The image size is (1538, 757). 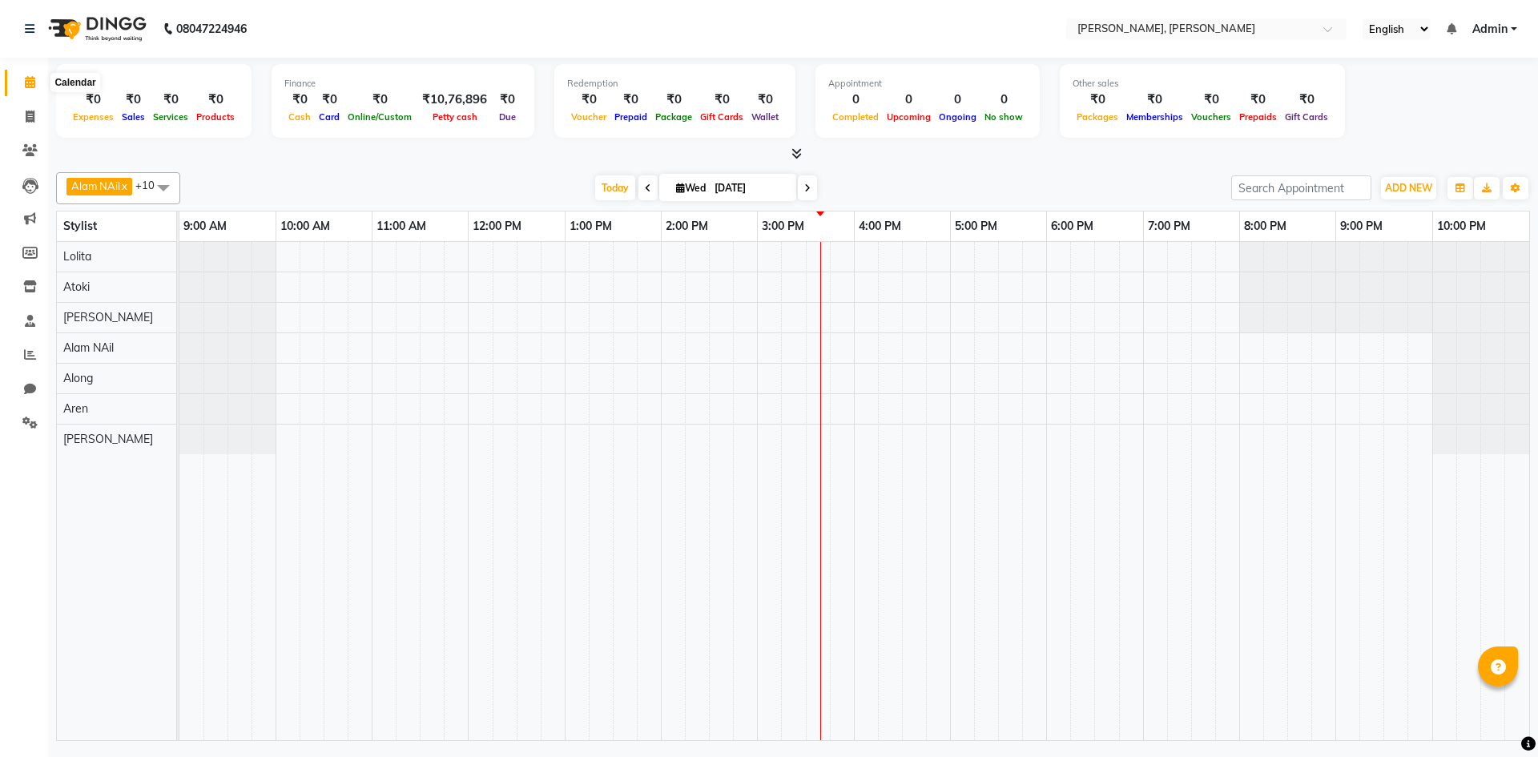 I want to click on span: Upcoming, so click(x=908, y=117).